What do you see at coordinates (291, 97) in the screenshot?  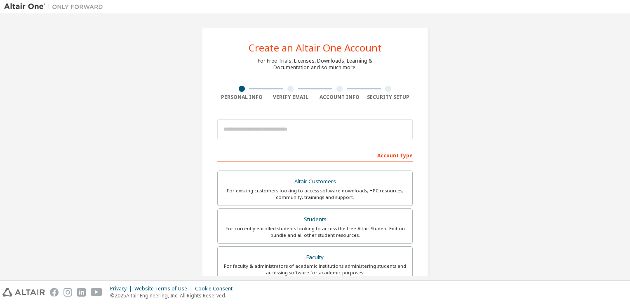 I see `div: Verify Email` at bounding box center [291, 97].